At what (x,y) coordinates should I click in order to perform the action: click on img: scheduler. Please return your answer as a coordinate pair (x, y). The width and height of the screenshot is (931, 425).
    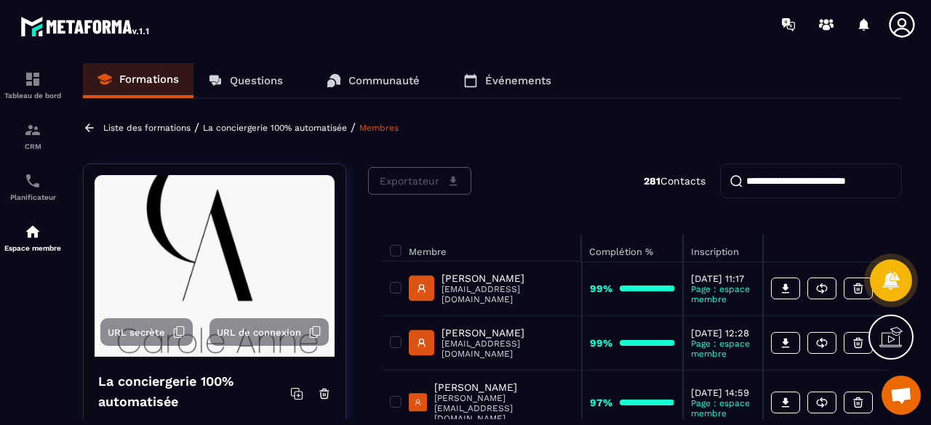
    Looking at the image, I should click on (33, 181).